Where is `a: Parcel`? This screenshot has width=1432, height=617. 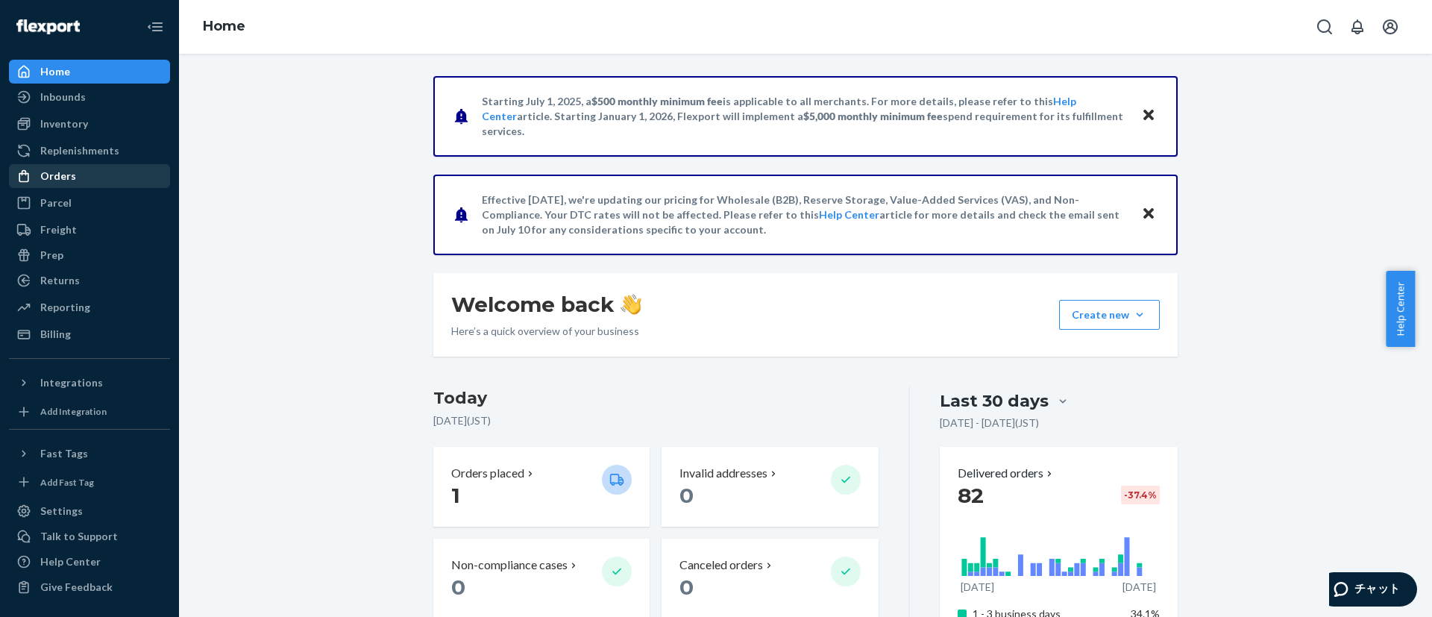
a: Parcel is located at coordinates (90, 203).